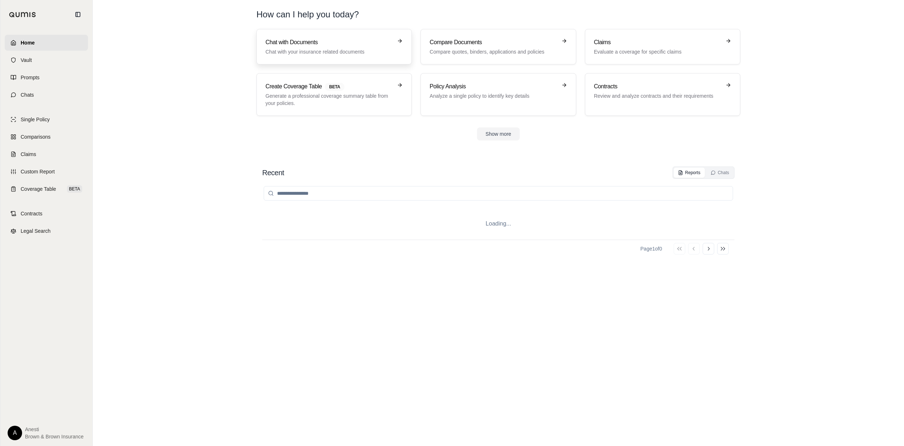  Describe the element at coordinates (498, 134) in the screenshot. I see `button: Show more` at that location.